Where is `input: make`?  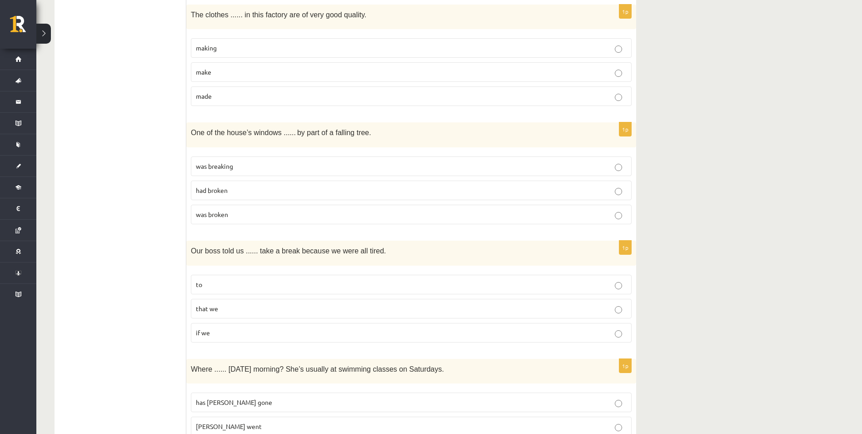
input: make is located at coordinates (619, 73).